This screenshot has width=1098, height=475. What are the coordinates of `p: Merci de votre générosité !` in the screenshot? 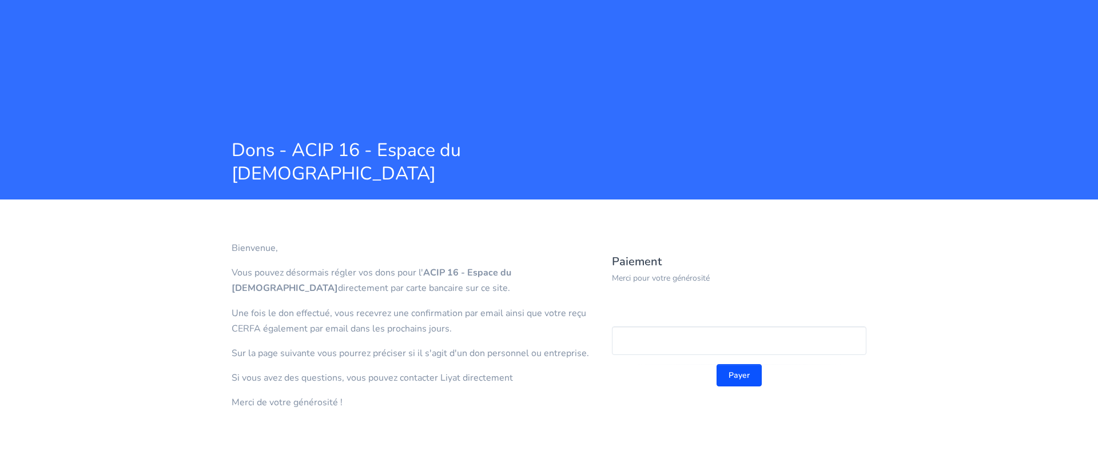 It's located at (413, 403).